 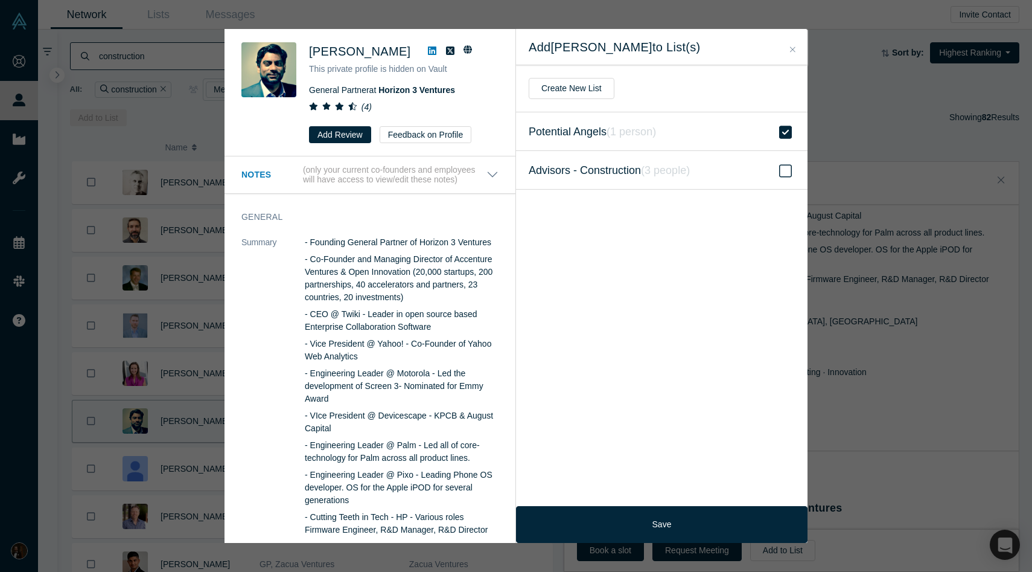 I want to click on span: Horizon 3 Ventures, so click(x=417, y=90).